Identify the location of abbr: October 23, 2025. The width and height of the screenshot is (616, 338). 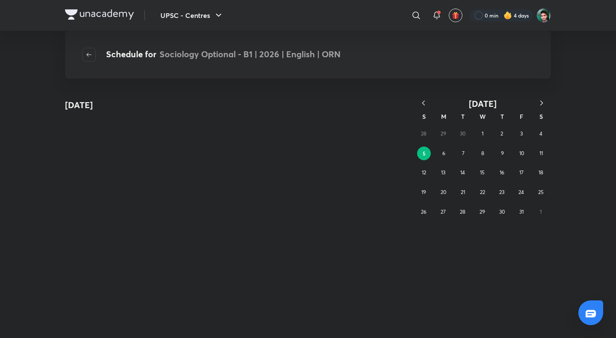
(502, 192).